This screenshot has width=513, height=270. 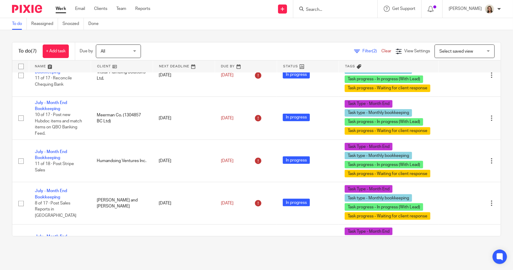 What do you see at coordinates (122, 246) in the screenshot?
I see `td: SGK Law` at bounding box center [122, 246].